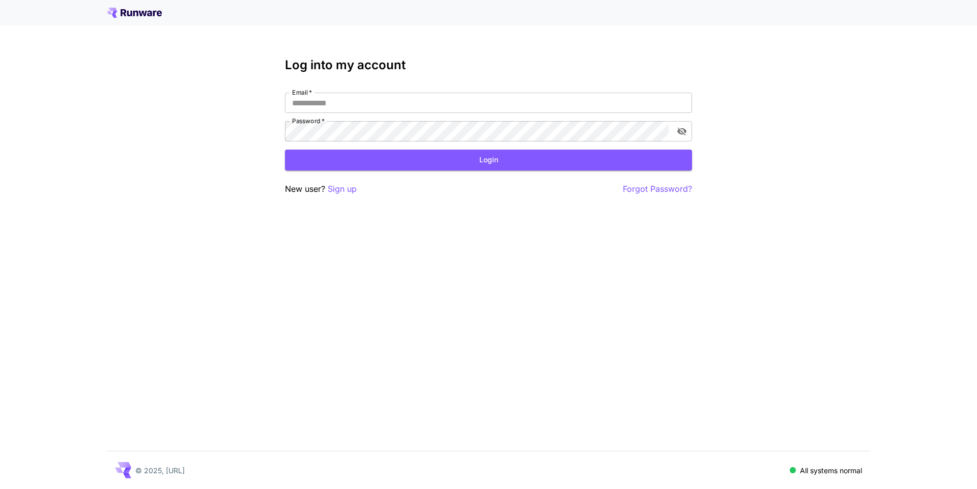  I want to click on p: All systems normal, so click(831, 470).